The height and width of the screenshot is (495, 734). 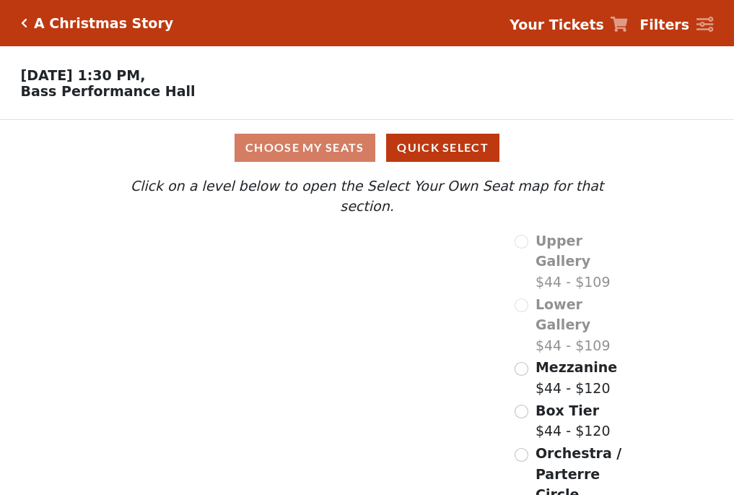 I want to click on strong: Your Tickets, so click(x=557, y=25).